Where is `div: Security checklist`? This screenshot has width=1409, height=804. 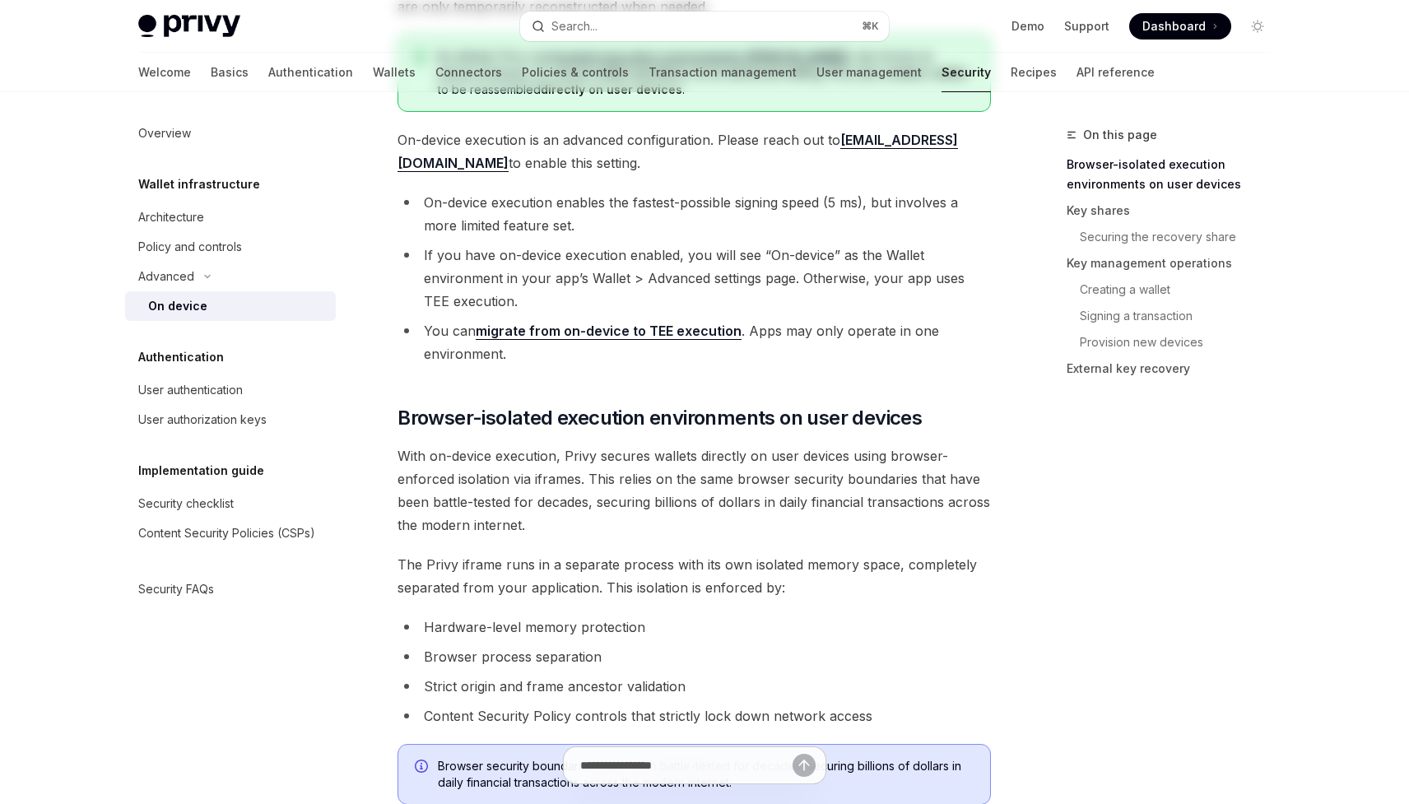
div: Security checklist is located at coordinates (186, 504).